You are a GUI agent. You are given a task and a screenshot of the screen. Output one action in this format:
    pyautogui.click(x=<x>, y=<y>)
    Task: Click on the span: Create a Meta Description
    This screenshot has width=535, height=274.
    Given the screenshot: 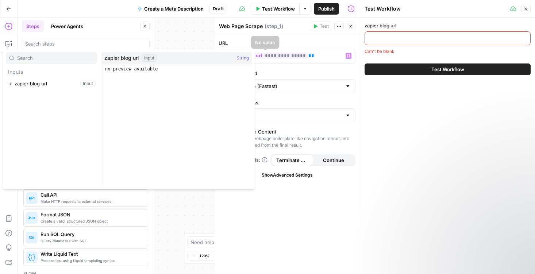 What is the action you would take?
    pyautogui.click(x=174, y=9)
    